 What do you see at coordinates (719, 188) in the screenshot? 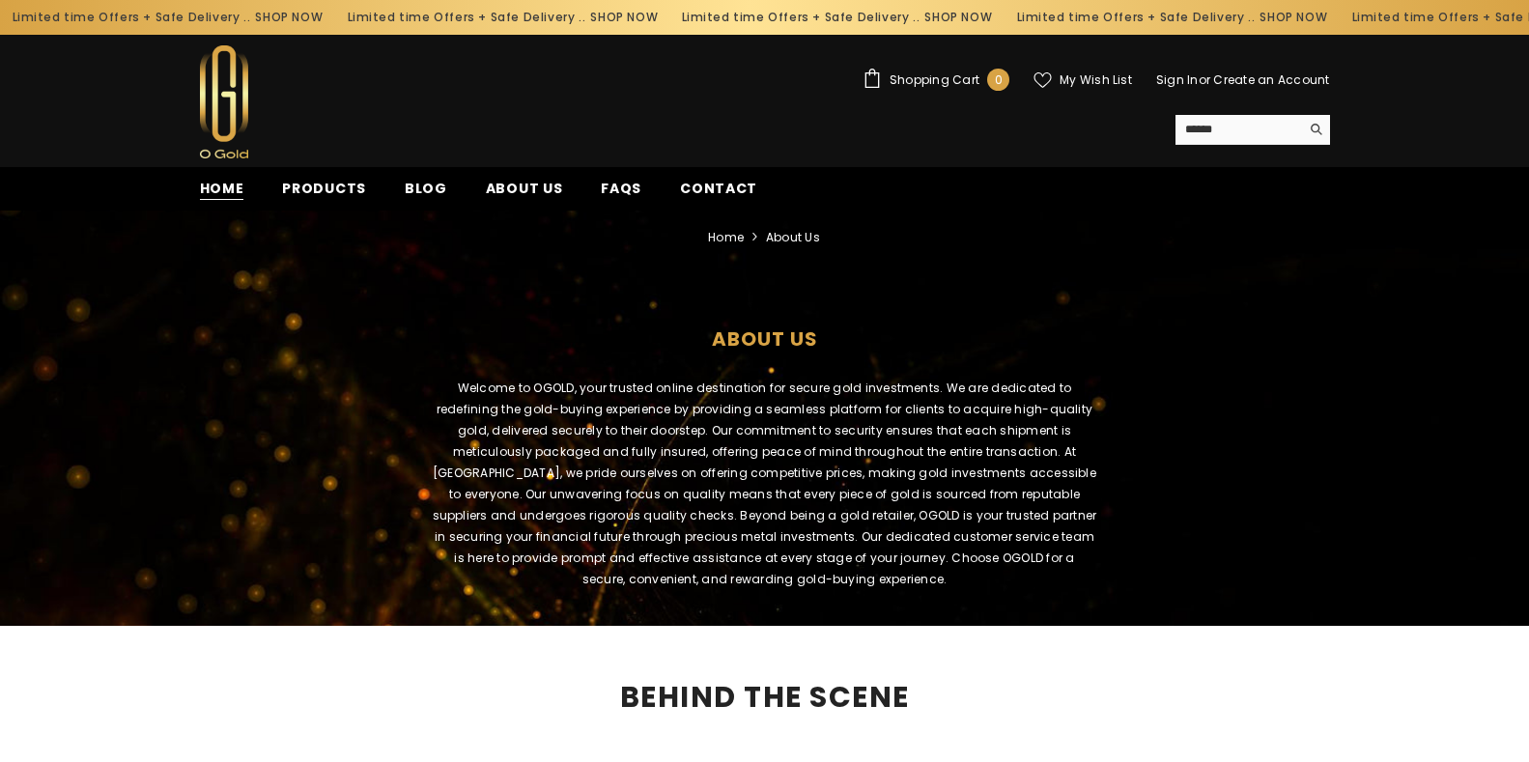
I see `span: Contact` at bounding box center [719, 188].